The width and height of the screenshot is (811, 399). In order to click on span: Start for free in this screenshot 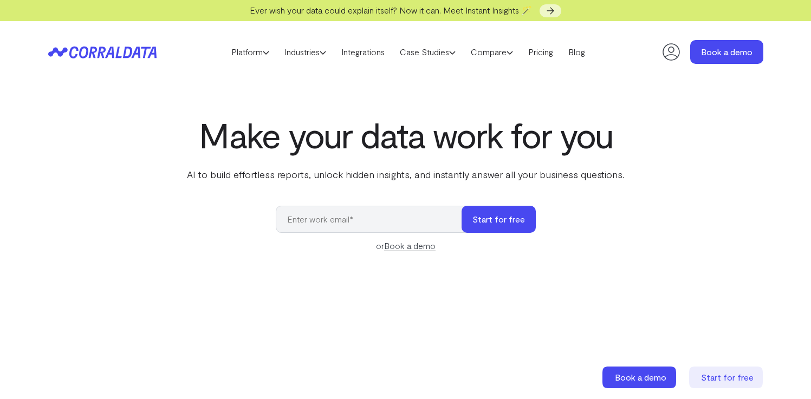, I will do `click(727, 377)`.